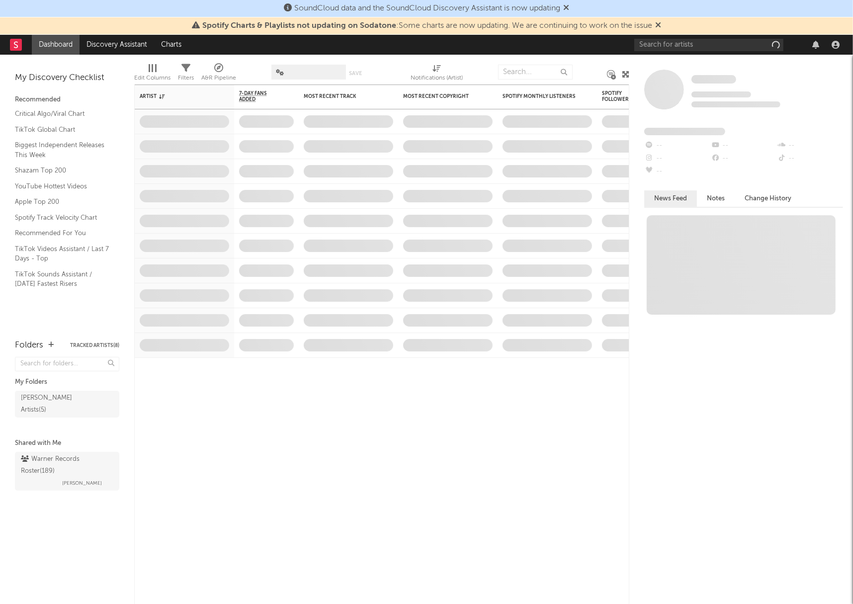 The image size is (853, 604). Describe the element at coordinates (67, 78) in the screenshot. I see `div: My Discovery Checklist` at that location.